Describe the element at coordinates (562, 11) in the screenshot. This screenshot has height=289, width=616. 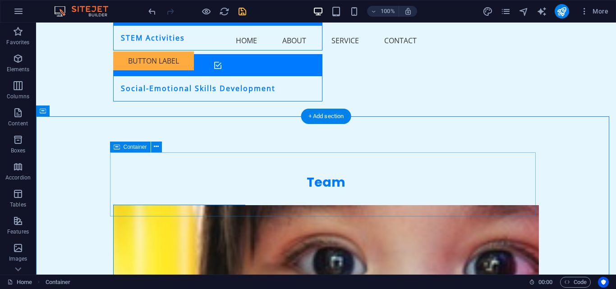
I see `button: publish` at that location.